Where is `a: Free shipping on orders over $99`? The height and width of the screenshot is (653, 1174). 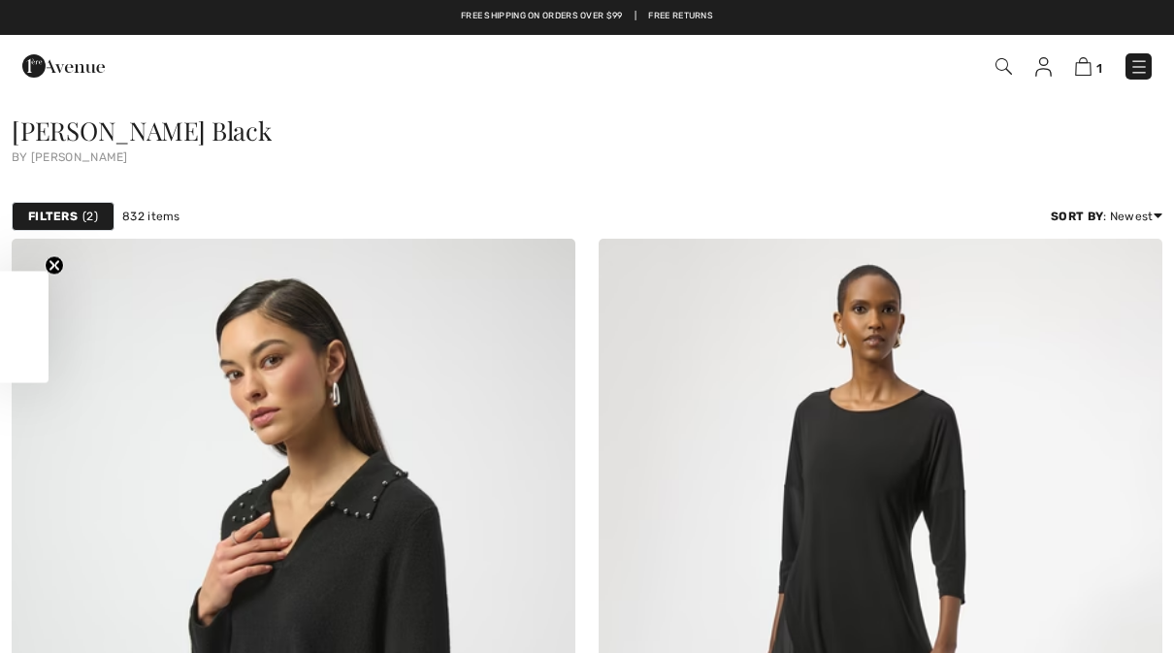
a: Free shipping on orders over $99 is located at coordinates (541, 16).